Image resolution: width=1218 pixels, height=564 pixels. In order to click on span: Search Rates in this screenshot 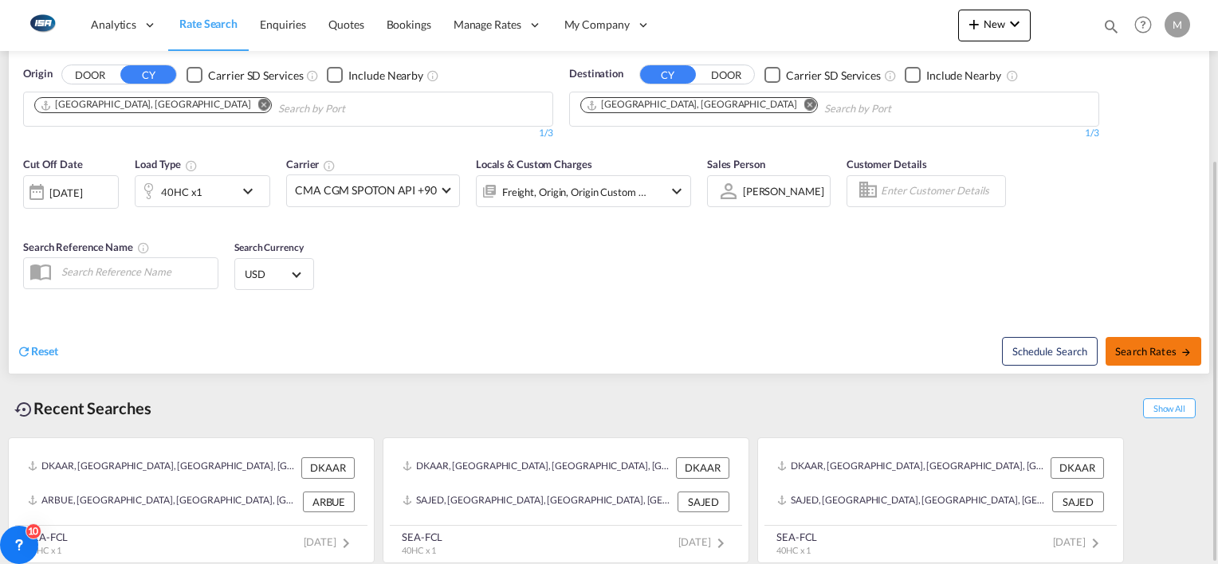, I will do `click(1153, 352)`.